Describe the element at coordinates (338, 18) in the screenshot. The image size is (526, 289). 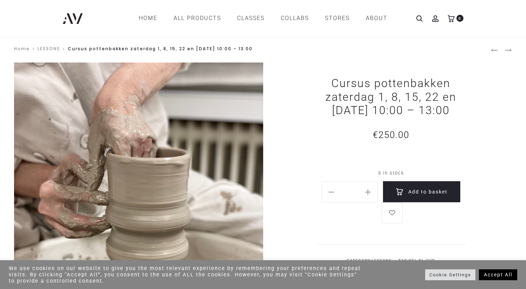
I see `a: STORES` at that location.